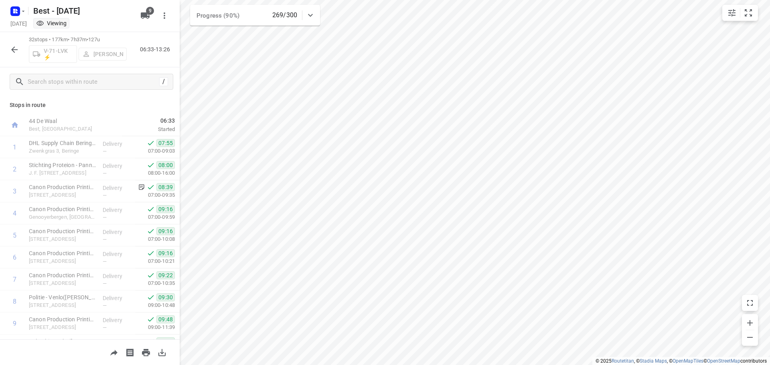 This screenshot has height=365, width=770. Describe the element at coordinates (148, 121) in the screenshot. I see `span: 06:33` at that location.